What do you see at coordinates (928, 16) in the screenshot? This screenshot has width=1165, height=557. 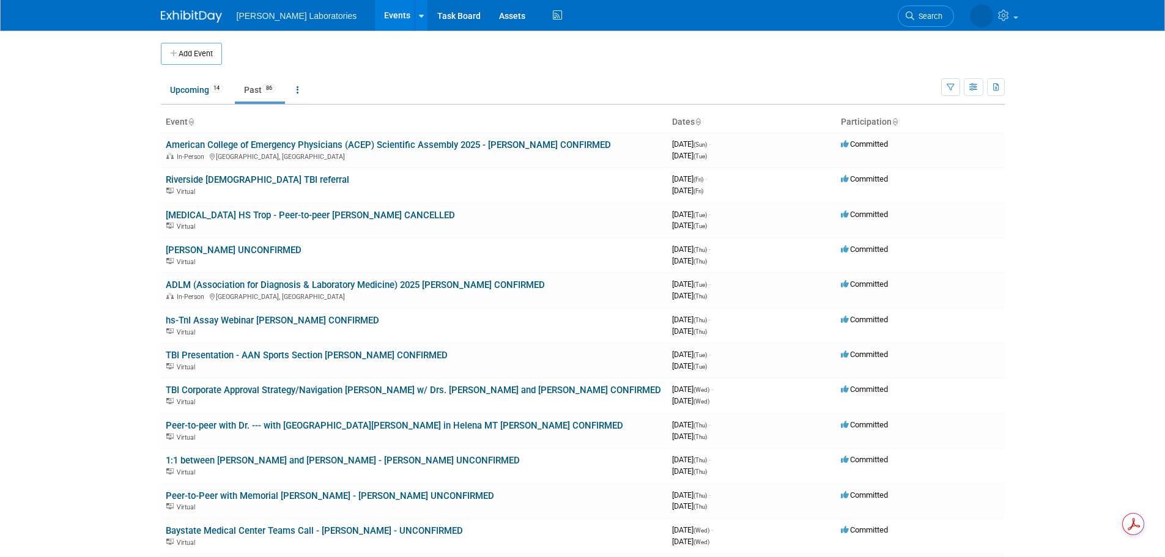 I see `span: Search` at bounding box center [928, 16].